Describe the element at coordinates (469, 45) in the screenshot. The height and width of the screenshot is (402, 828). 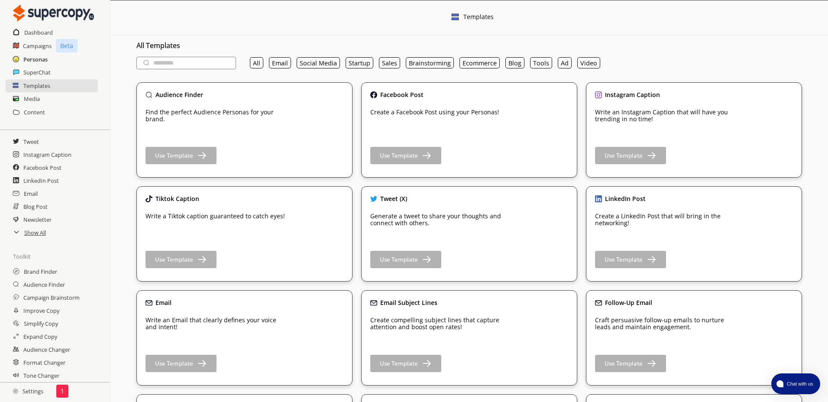
I see `h3: All Templates` at that location.